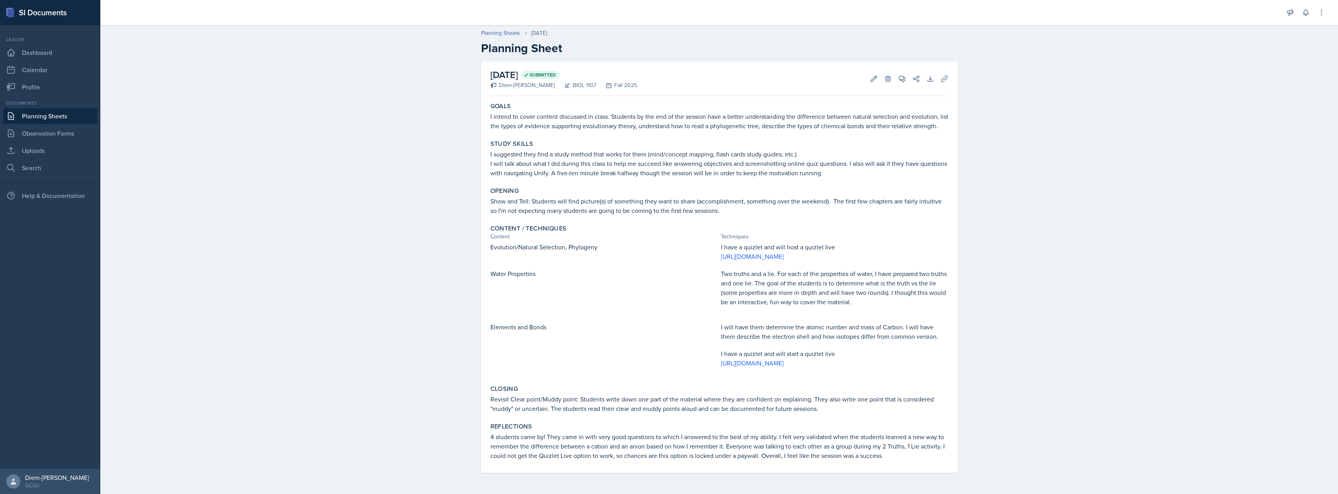 The width and height of the screenshot is (1338, 494). What do you see at coordinates (720, 446) in the screenshot?
I see `p: 4 students came by! They came in with very good questions to which I answered to the best of my a...` at bounding box center [720, 446].